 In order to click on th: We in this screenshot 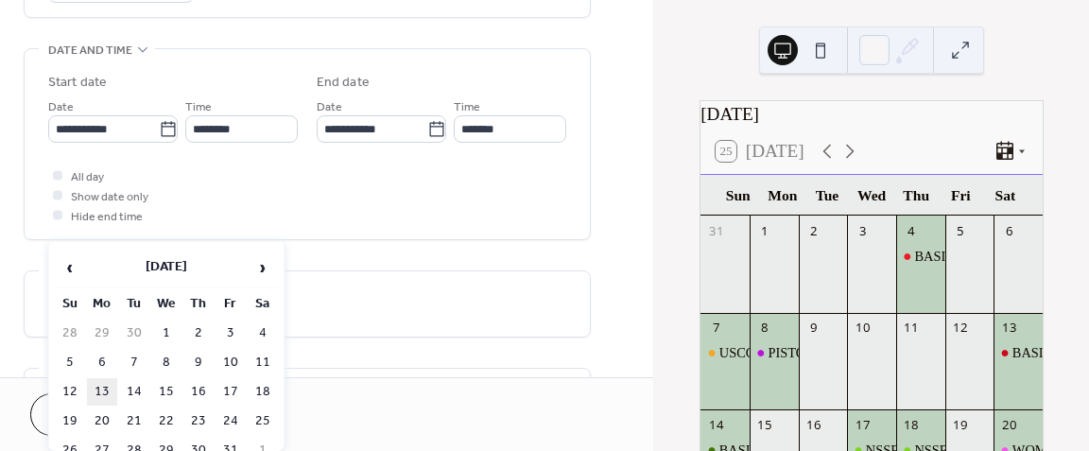, I will do `click(166, 303)`.